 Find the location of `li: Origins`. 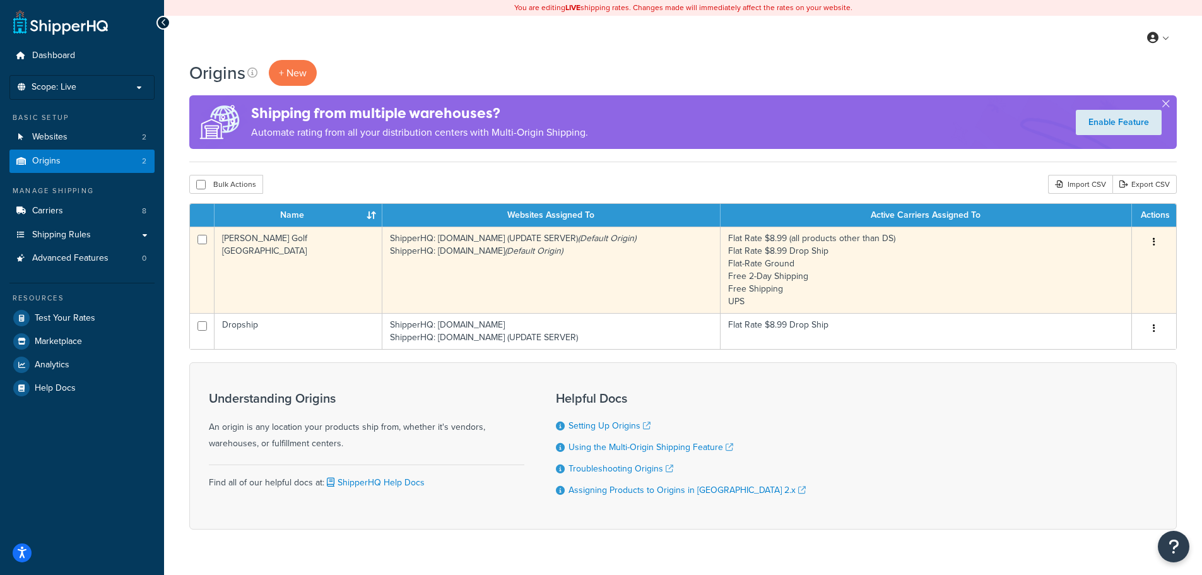

li: Origins is located at coordinates (82, 161).